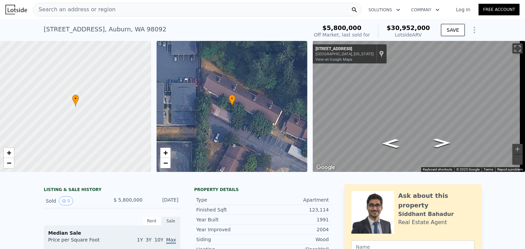  What do you see at coordinates (474, 30) in the screenshot?
I see `button: Show Options` at bounding box center [474, 30].